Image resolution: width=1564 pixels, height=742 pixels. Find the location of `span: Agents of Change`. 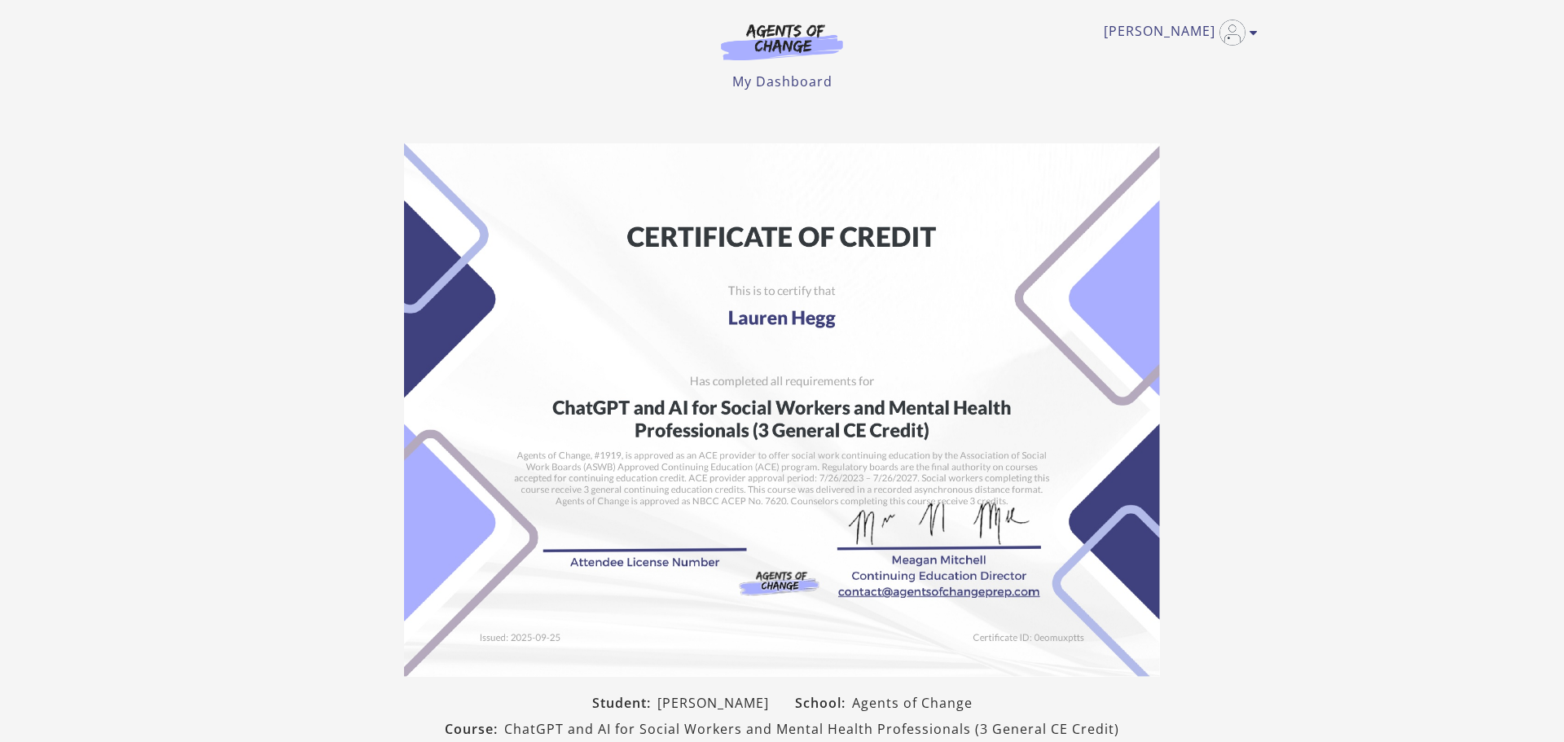

span: Agents of Change is located at coordinates (912, 703).